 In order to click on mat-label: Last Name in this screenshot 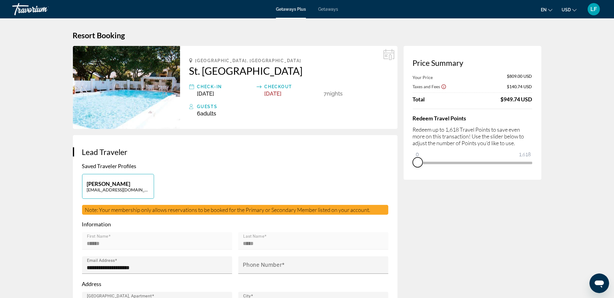, I will do `click(254, 236)`.